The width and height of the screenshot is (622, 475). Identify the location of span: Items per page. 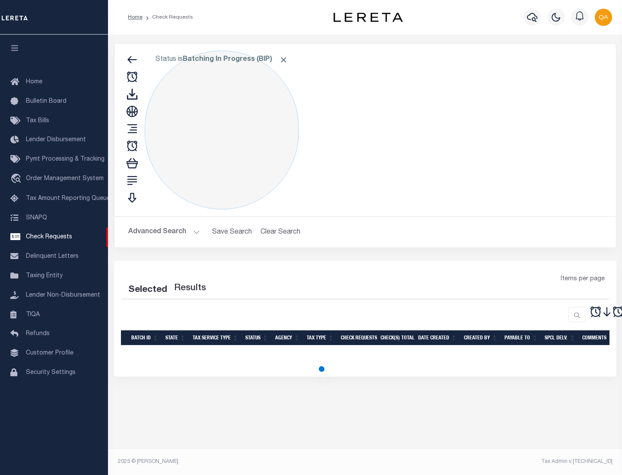
(582, 279).